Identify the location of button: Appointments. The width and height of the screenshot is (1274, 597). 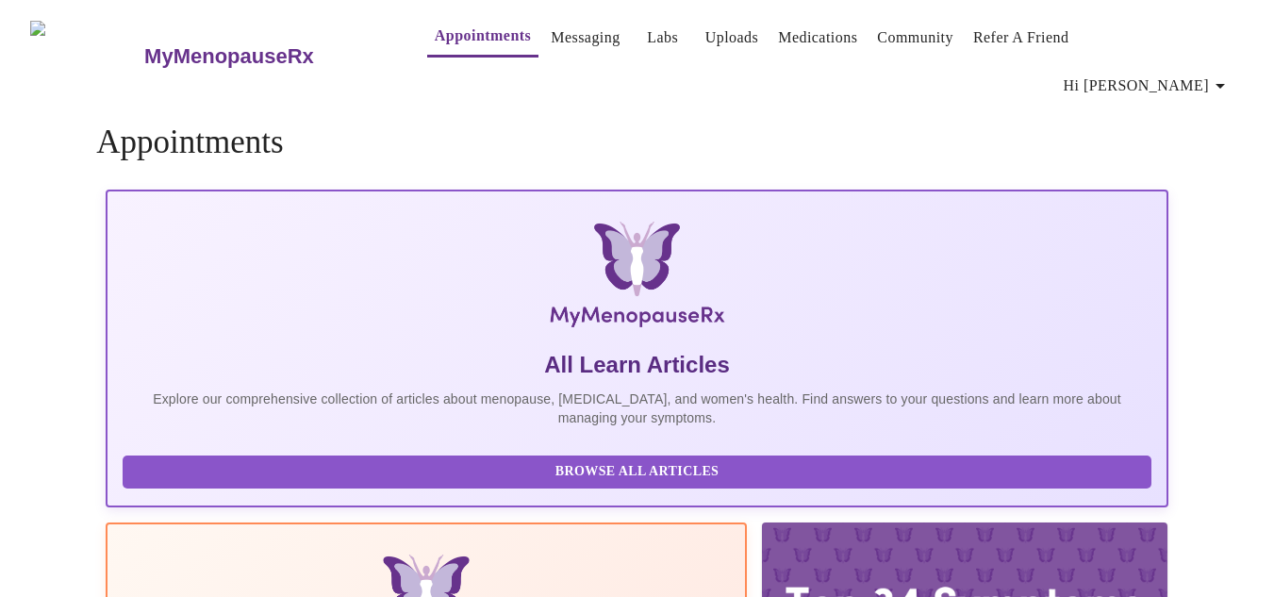
(483, 37).